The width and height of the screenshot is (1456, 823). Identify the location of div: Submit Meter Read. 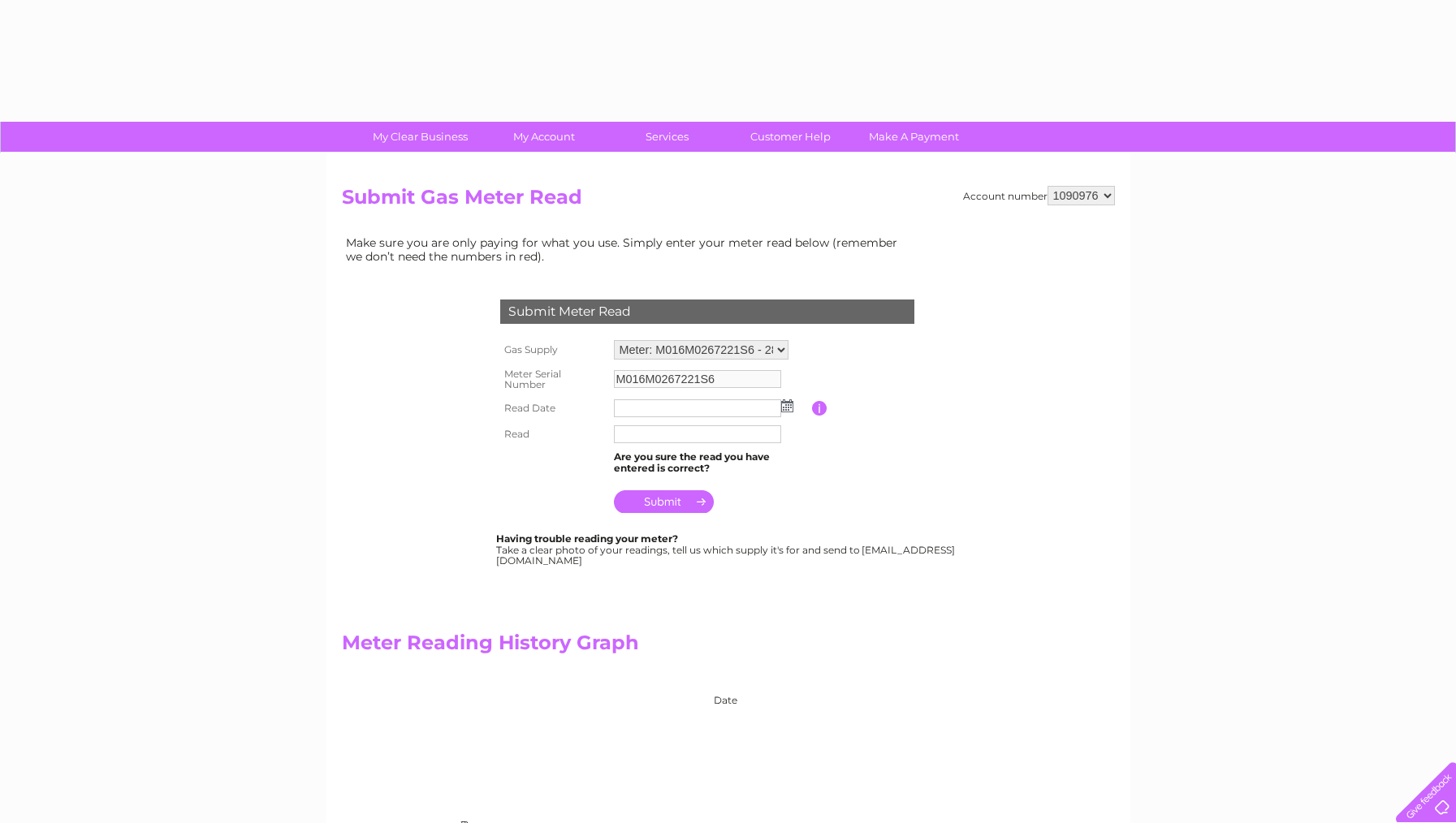
(707, 312).